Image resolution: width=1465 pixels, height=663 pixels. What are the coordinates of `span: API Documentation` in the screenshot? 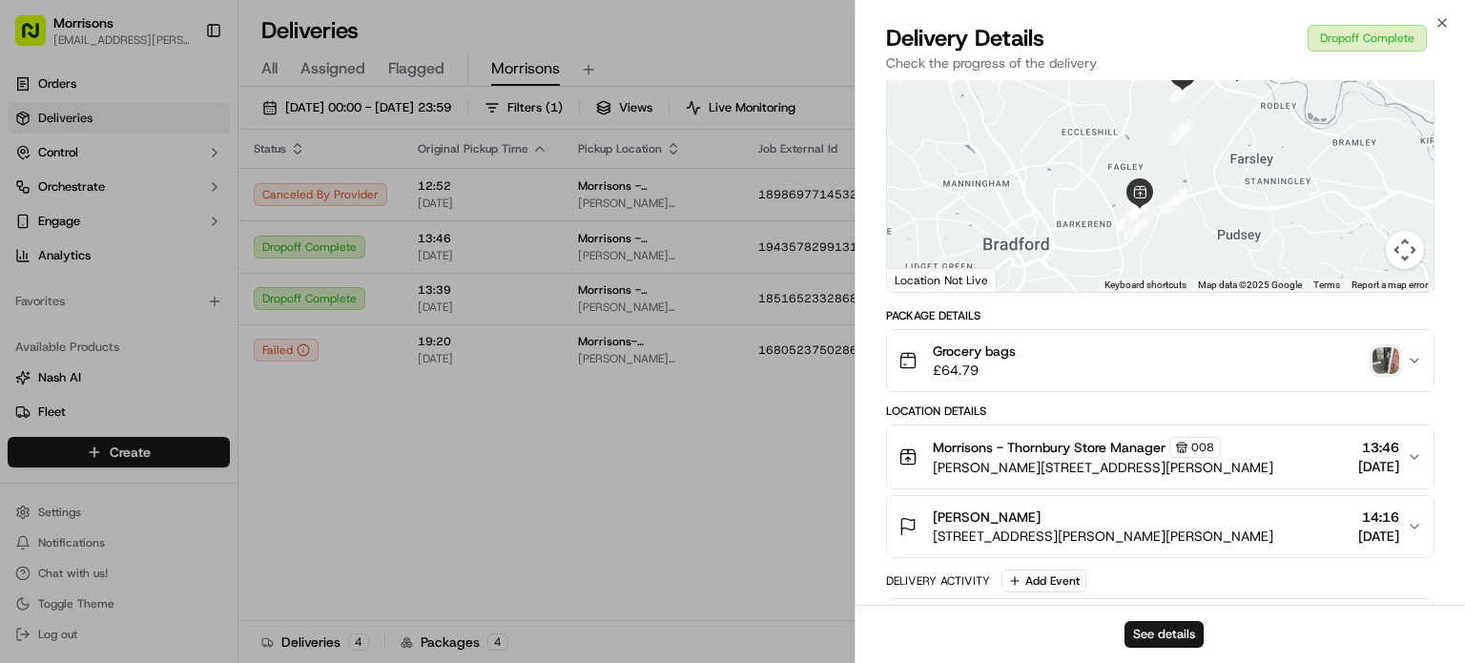 It's located at (243, 286).